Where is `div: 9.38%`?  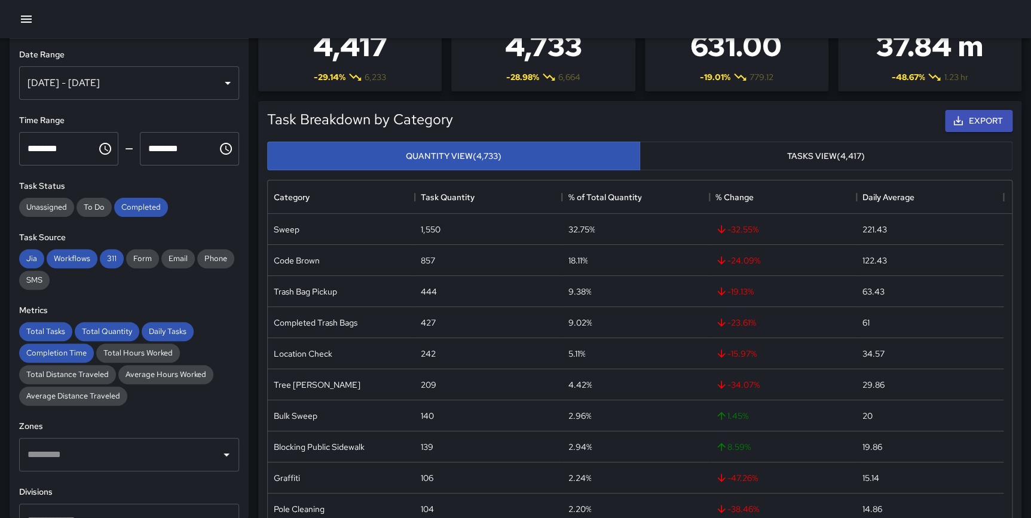 div: 9.38% is located at coordinates (579, 292).